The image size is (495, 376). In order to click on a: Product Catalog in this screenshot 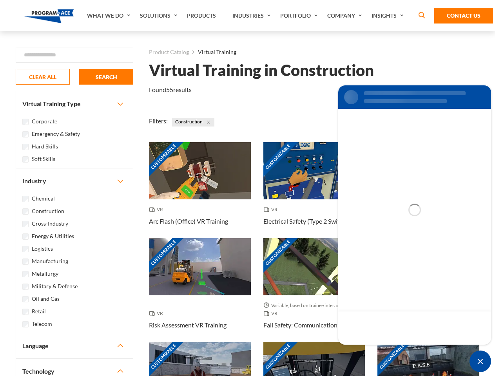, I will do `click(169, 52)`.